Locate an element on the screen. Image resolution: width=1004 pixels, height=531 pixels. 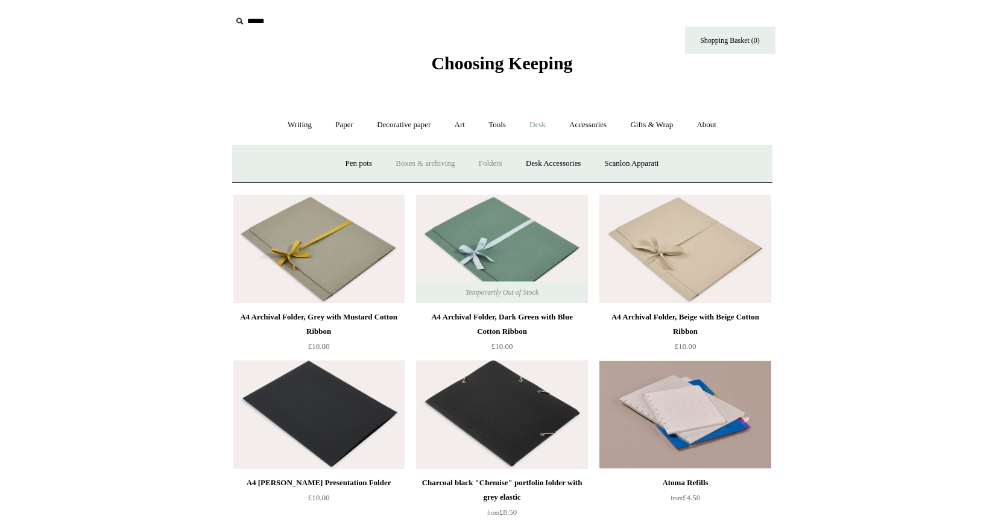
a: Atoma Refills Atoma Refills is located at coordinates (685, 415).